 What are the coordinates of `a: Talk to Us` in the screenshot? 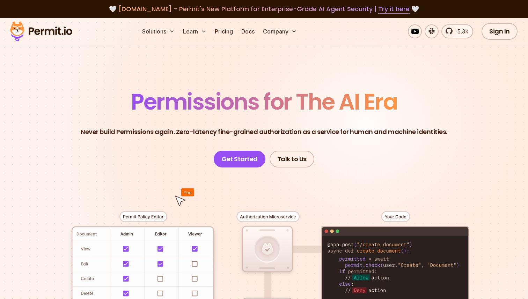 It's located at (292, 159).